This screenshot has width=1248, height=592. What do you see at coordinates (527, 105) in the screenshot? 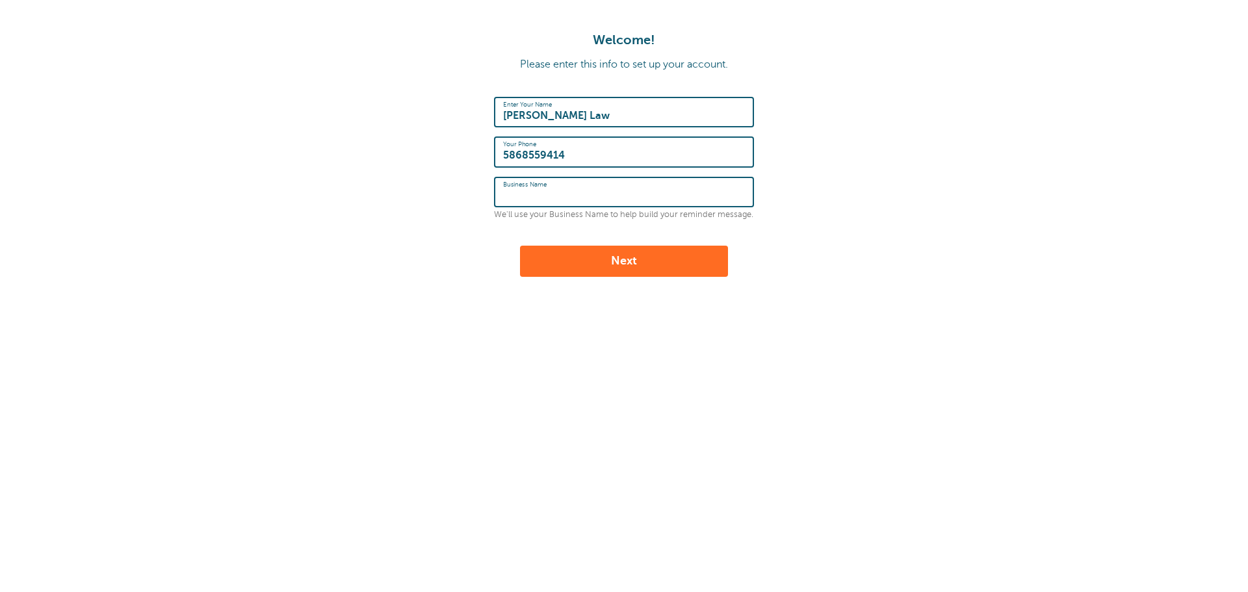
I see `label: Enter Your Name` at bounding box center [527, 105].